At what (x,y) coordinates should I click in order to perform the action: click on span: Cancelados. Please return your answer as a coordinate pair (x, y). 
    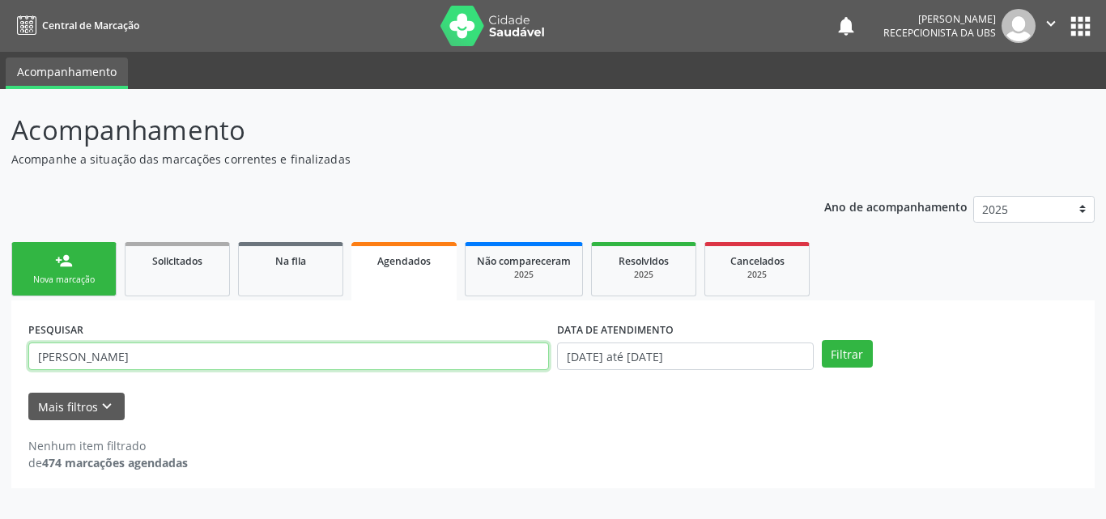
    Looking at the image, I should click on (757, 261).